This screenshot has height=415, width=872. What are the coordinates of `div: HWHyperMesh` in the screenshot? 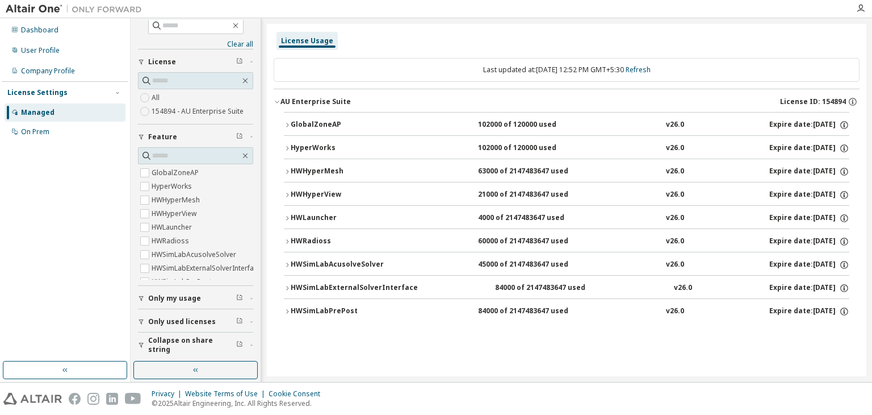 It's located at (342, 172).